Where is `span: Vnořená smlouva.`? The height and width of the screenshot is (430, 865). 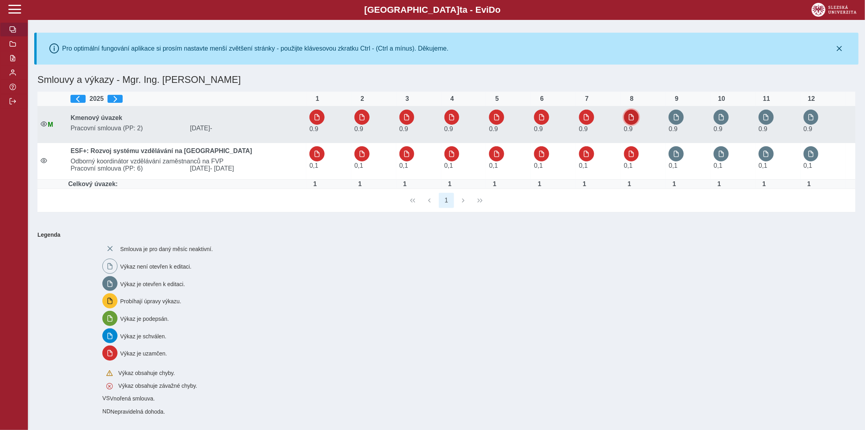
span: Vnořená smlouva. is located at coordinates (132, 398).